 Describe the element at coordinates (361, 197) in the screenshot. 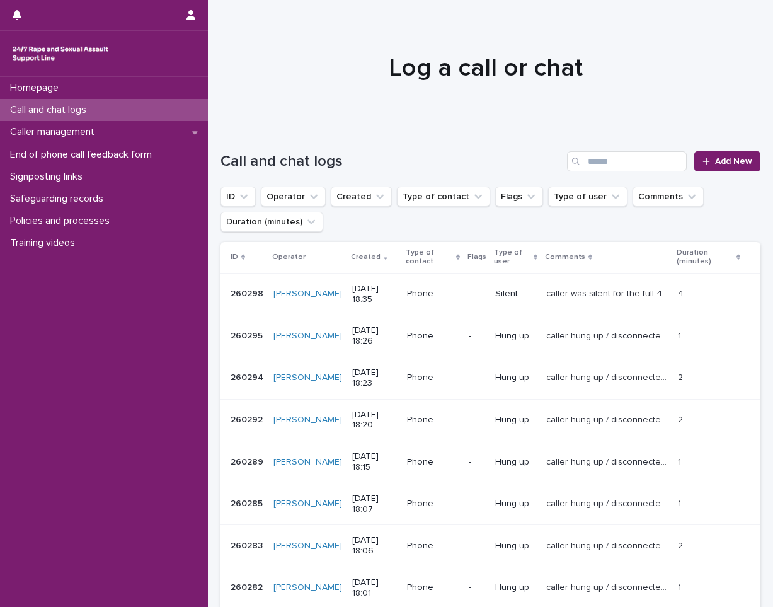

I see `button: Created` at that location.